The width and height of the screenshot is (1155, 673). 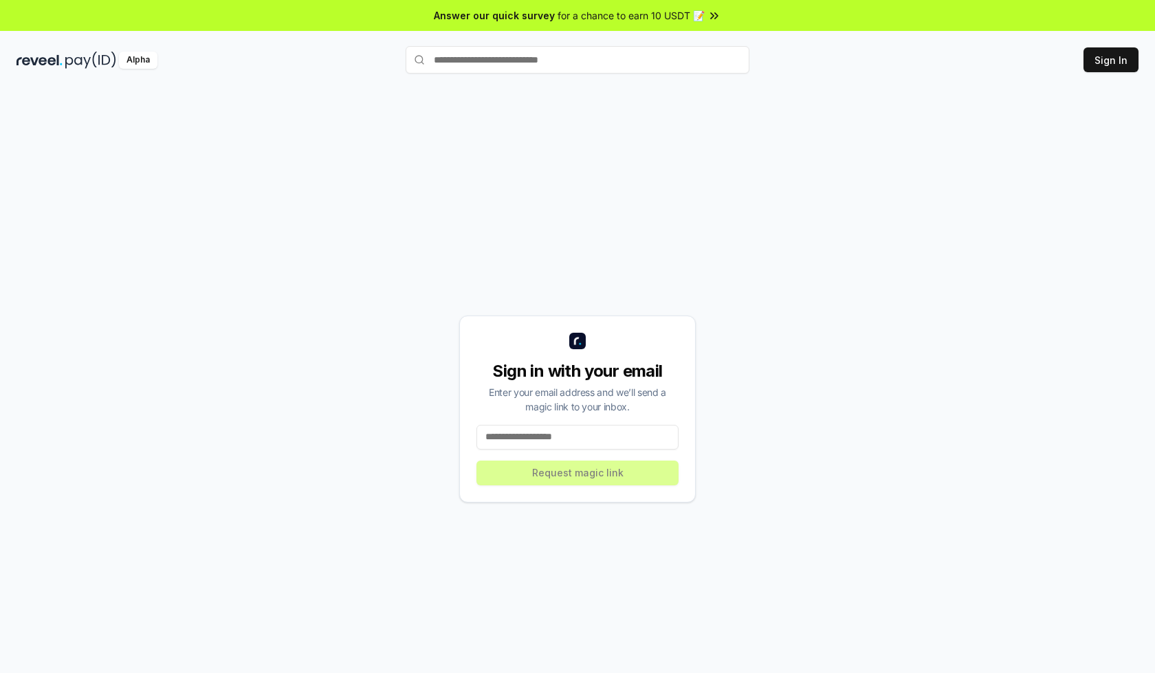 What do you see at coordinates (91, 60) in the screenshot?
I see `img: pay_id` at bounding box center [91, 60].